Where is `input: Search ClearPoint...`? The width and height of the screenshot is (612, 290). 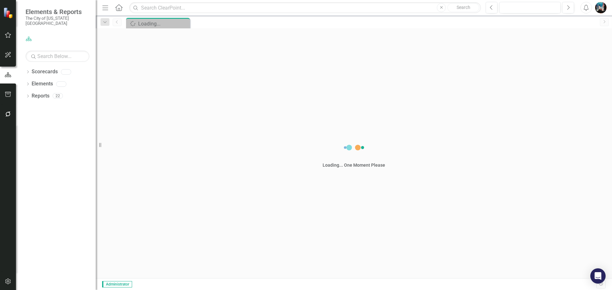
input: Search ClearPoint... is located at coordinates (305, 8).